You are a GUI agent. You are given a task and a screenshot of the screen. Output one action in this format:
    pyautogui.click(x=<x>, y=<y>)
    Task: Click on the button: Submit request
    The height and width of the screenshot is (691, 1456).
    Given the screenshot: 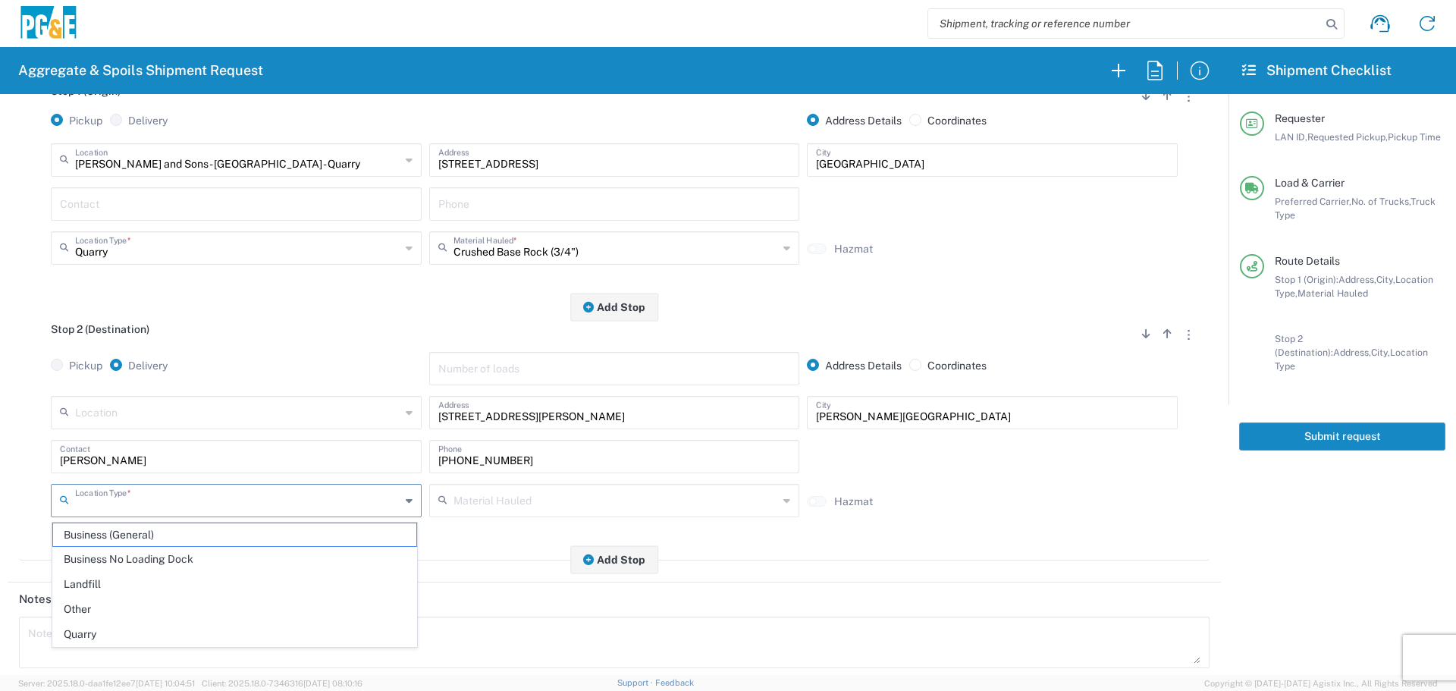 What is the action you would take?
    pyautogui.click(x=1342, y=436)
    